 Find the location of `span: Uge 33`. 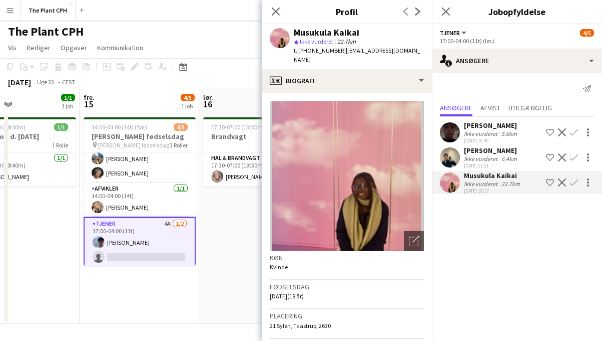

span: Uge 33 is located at coordinates (46, 82).